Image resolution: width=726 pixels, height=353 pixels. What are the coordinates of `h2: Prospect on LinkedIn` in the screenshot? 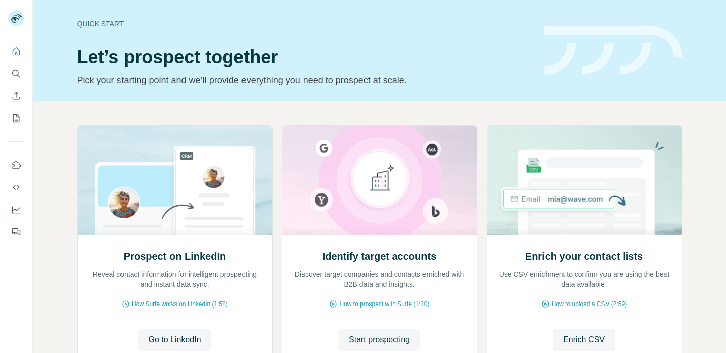 It's located at (175, 256).